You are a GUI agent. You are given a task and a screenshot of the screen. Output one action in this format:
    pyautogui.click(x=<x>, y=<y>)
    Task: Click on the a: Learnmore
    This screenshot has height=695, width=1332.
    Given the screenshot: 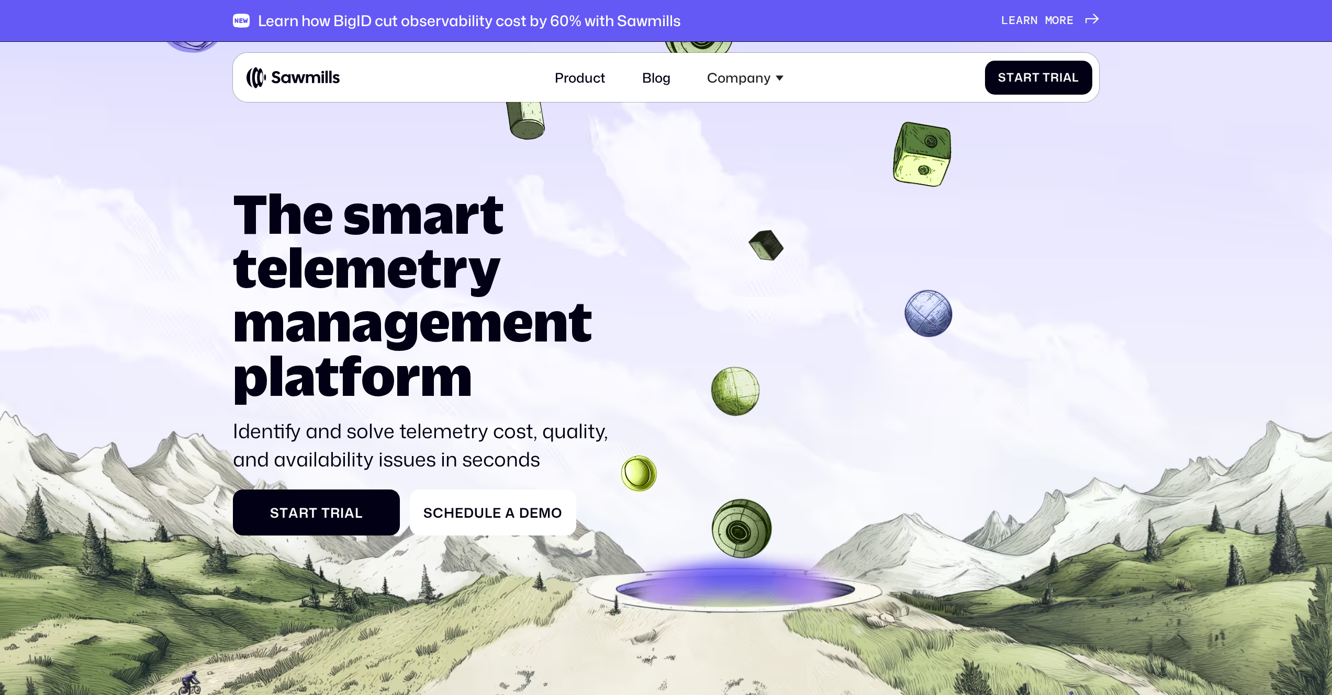 What is the action you would take?
    pyautogui.click(x=1050, y=20)
    